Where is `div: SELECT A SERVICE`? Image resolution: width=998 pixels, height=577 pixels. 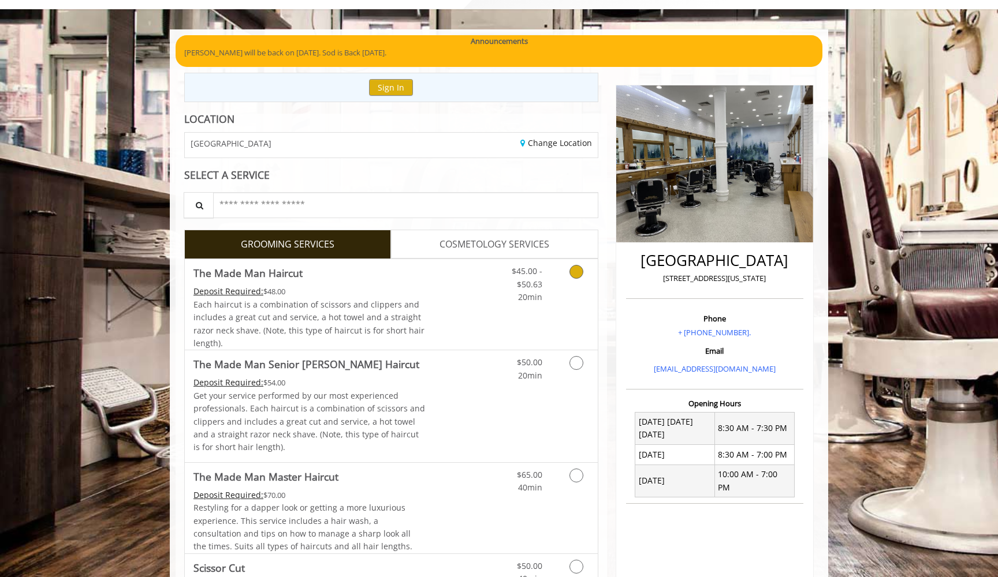 div: SELECT A SERVICE is located at coordinates (391, 175).